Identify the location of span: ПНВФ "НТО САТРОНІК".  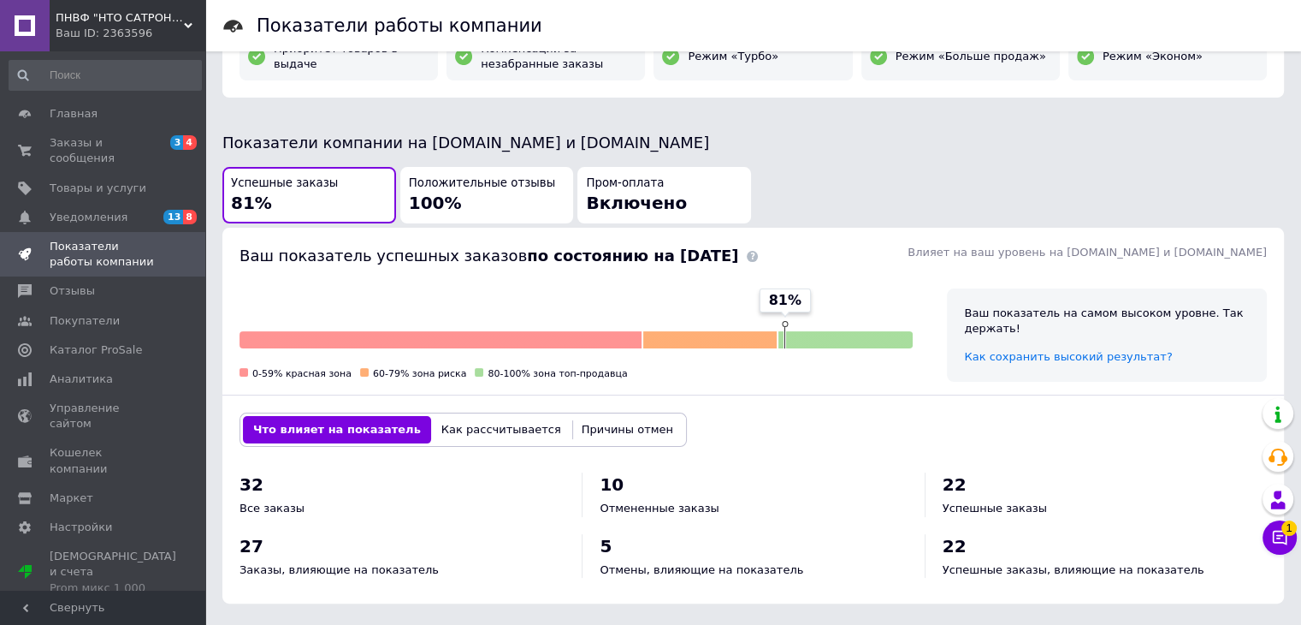
(120, 18).